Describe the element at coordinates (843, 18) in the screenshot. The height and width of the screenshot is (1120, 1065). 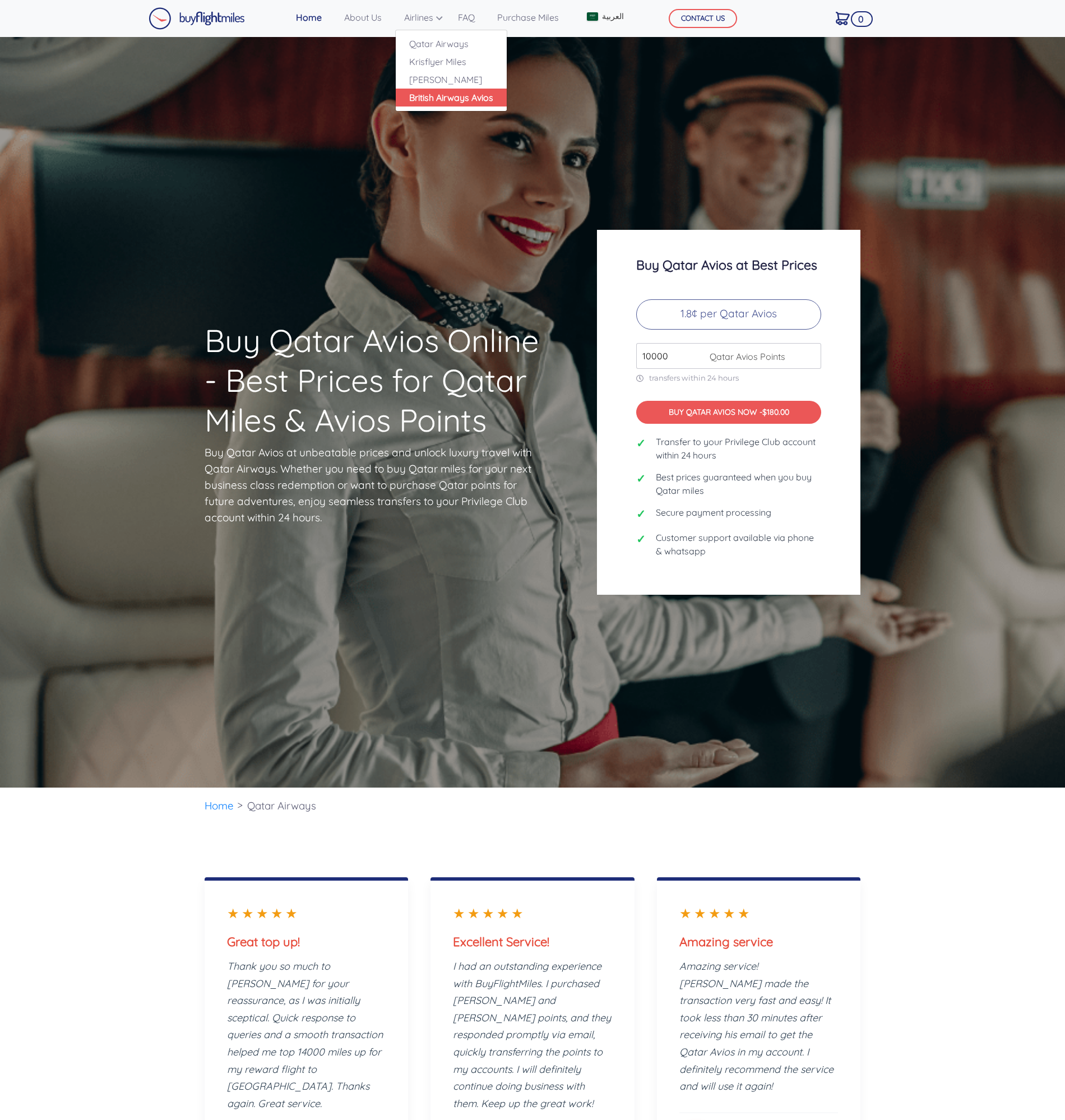
I see `a: 0` at that location.